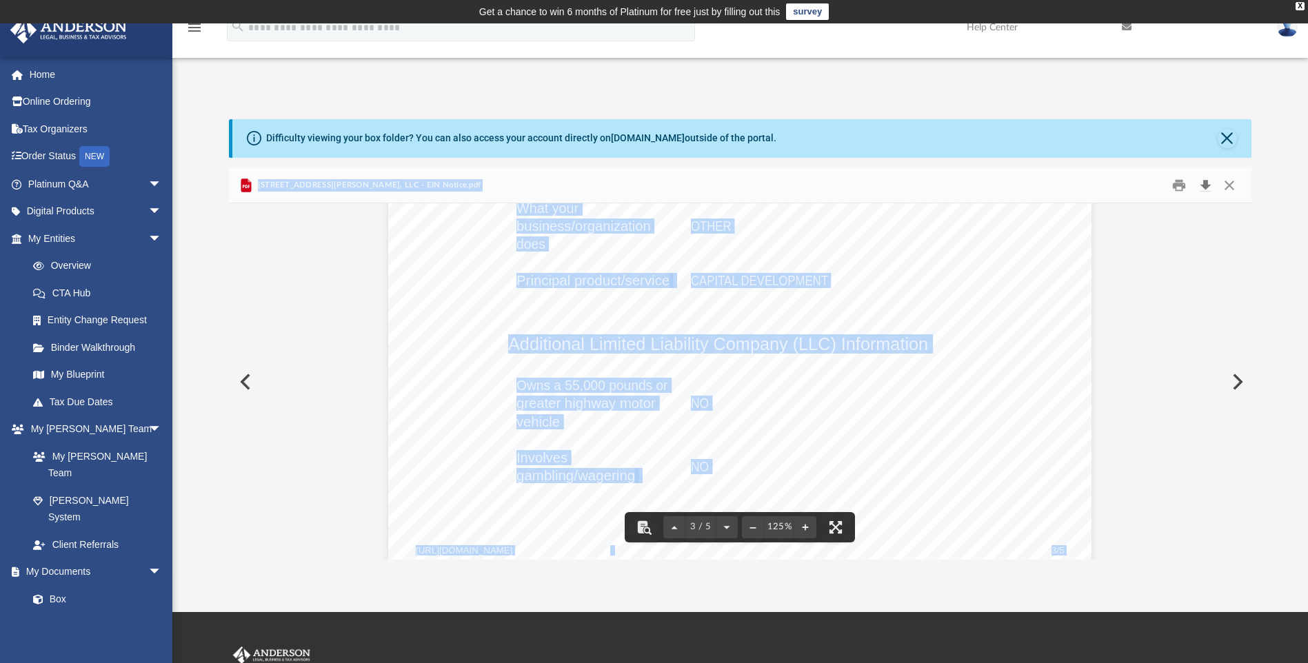 This screenshot has width=1308, height=663. Describe the element at coordinates (740, 381) in the screenshot. I see `div: File preview` at that location.